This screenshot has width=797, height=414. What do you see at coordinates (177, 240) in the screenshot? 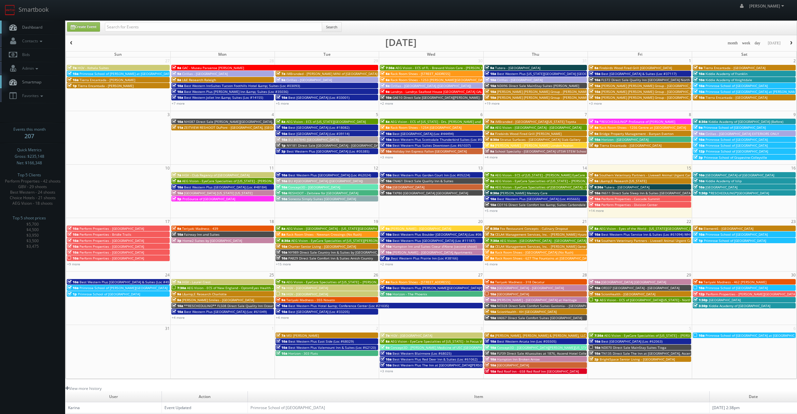
I see `span: 3p` at bounding box center [177, 240].